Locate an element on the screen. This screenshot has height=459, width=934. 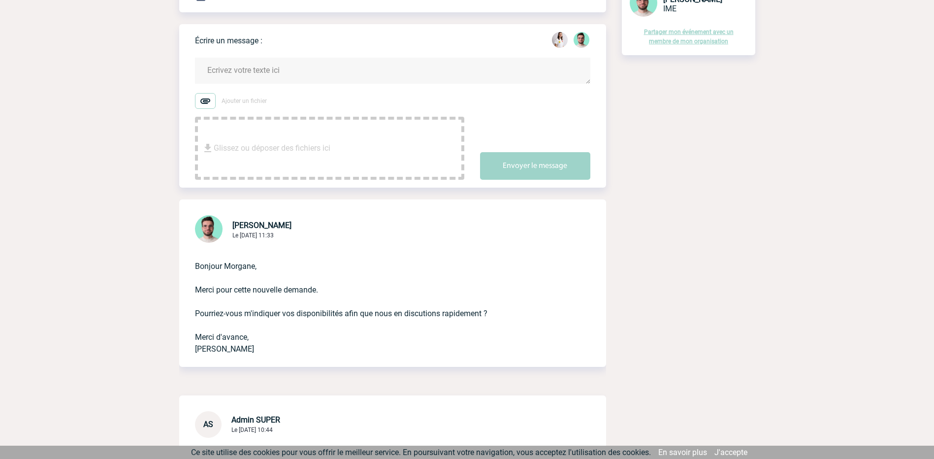
span: Ce site utilise des cookies pour vous offrir le meilleur service. En poursuivant votre navigation... is located at coordinates (421, 452).